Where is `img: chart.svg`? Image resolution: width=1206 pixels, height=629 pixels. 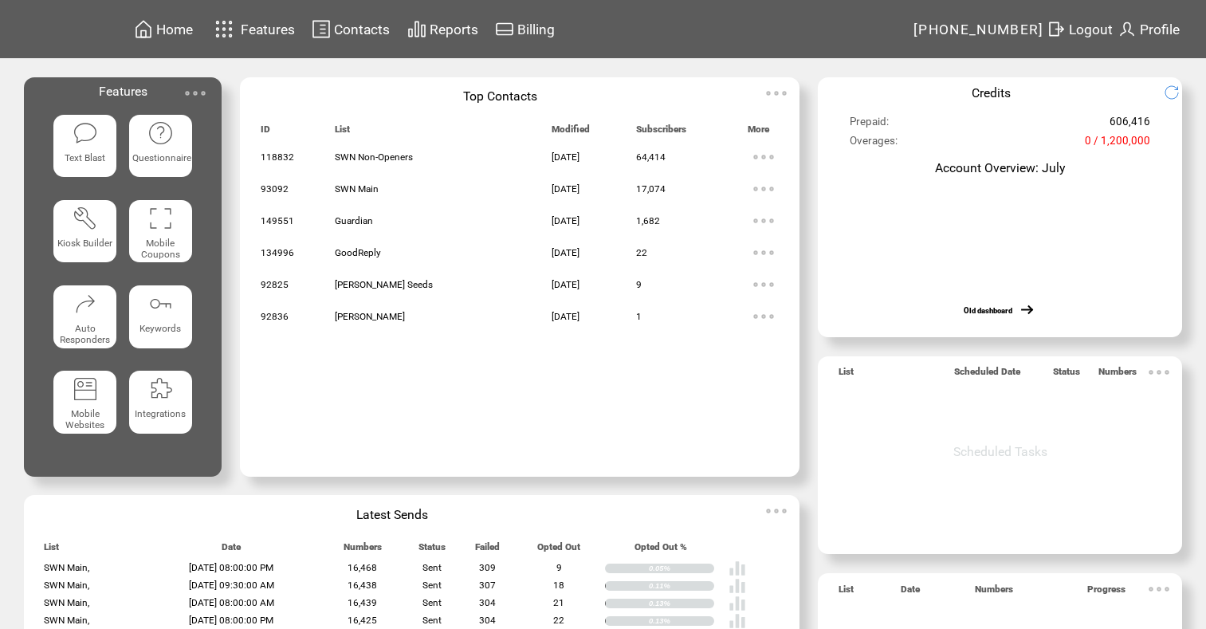
img: chart.svg is located at coordinates (417, 29).